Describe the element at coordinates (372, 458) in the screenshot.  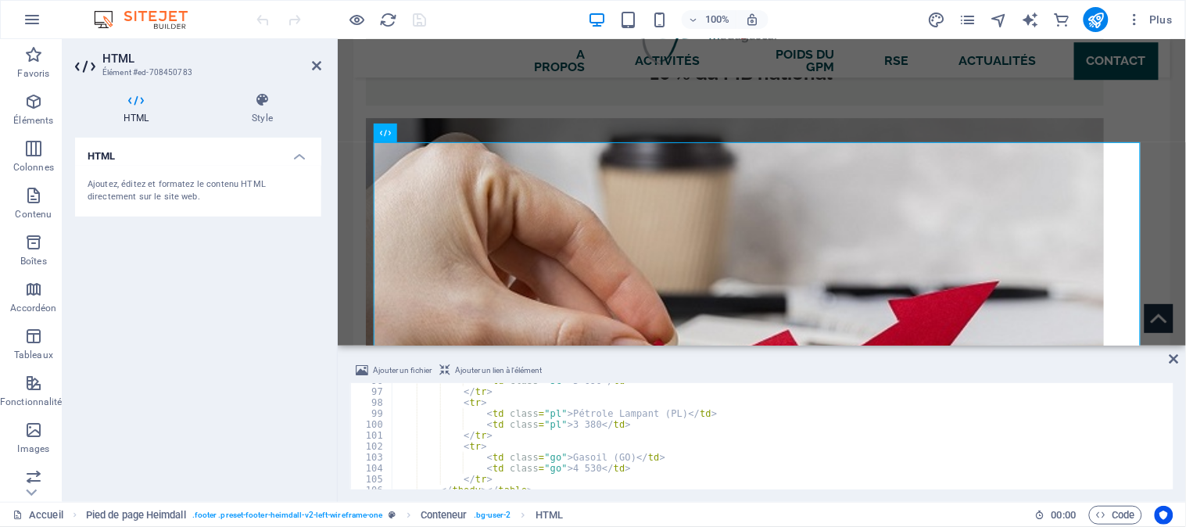
I see `div: 103` at that location.